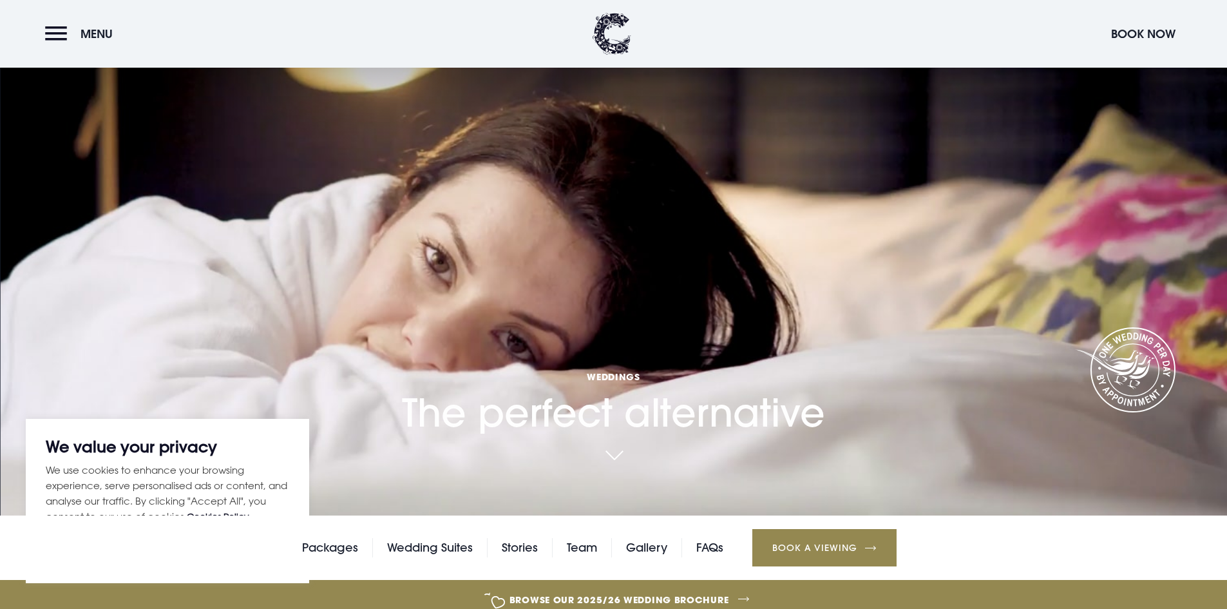  Describe the element at coordinates (612, 33) in the screenshot. I see `img: Clandeboye Lodge` at that location.